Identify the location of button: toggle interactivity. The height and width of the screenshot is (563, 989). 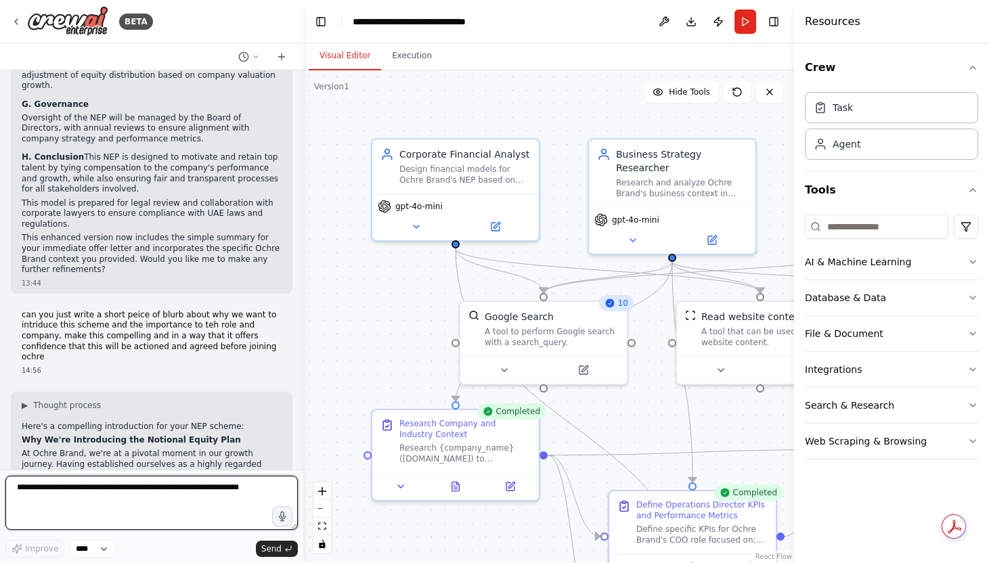
(322, 544).